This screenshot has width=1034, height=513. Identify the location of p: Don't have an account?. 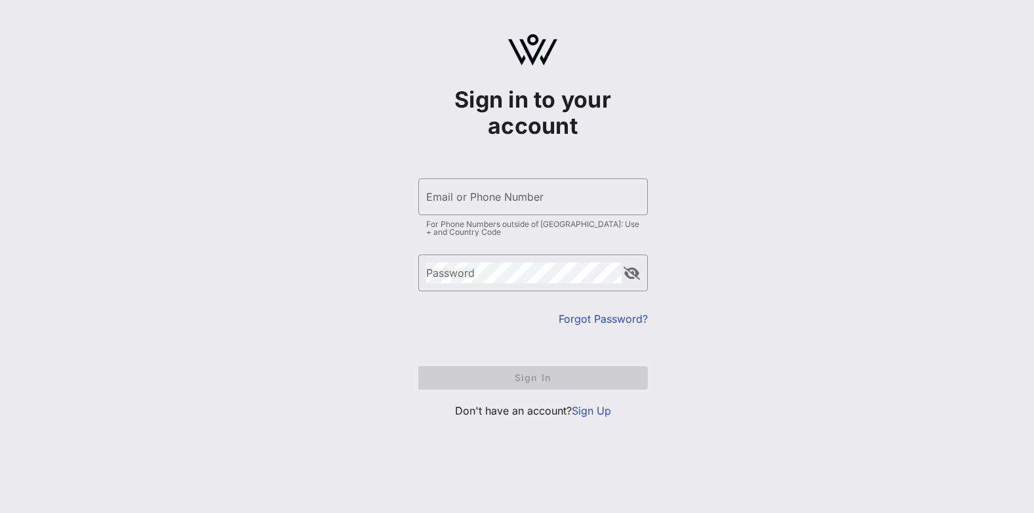
(533, 411).